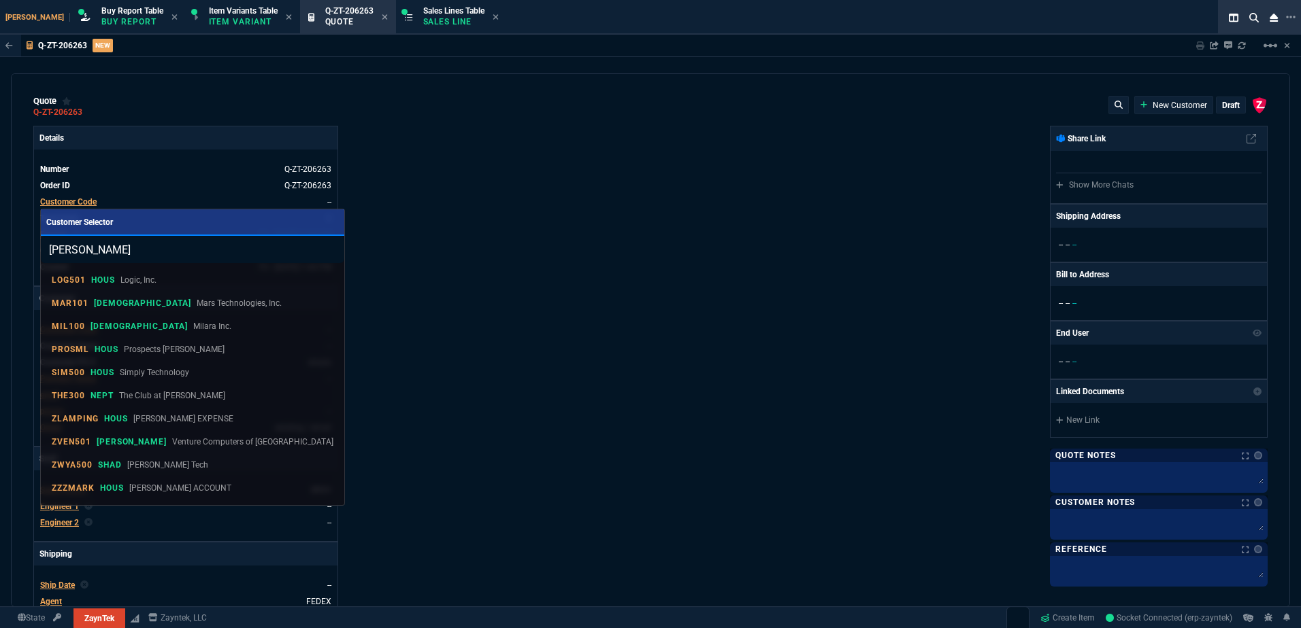  I want to click on span: Customer Selector, so click(80, 222).